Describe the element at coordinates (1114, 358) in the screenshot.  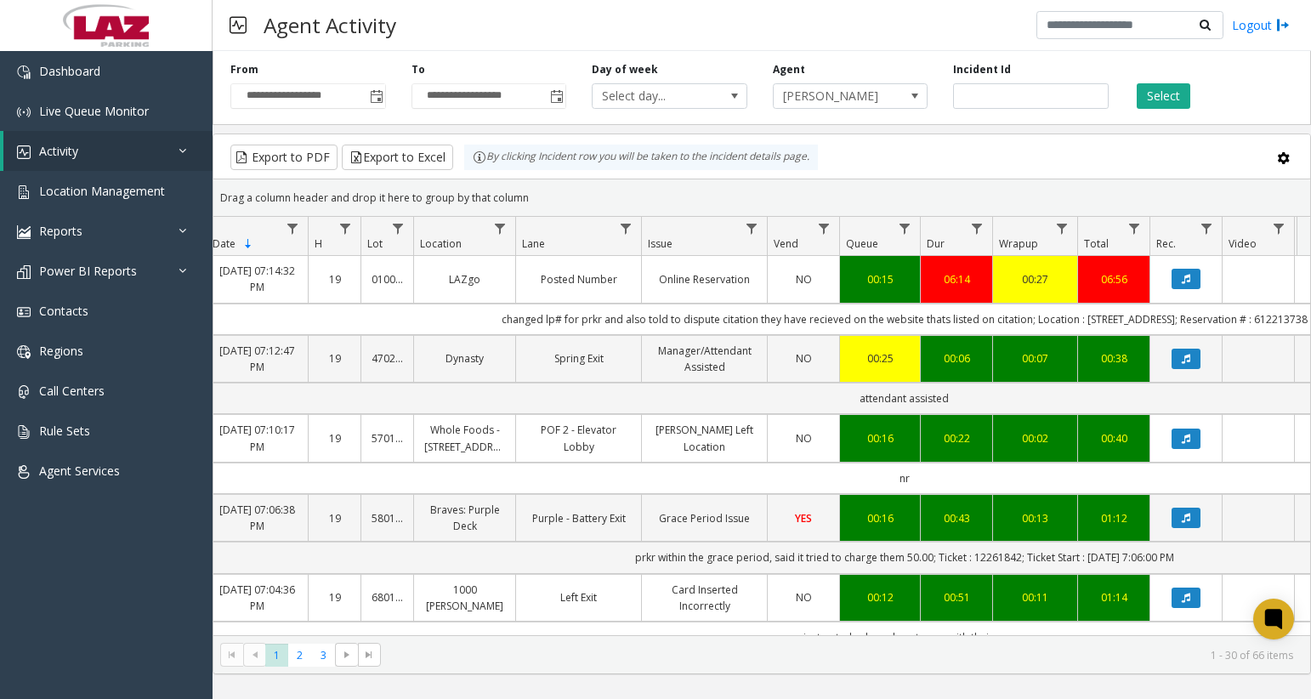
I see `div: 00:38` at that location.